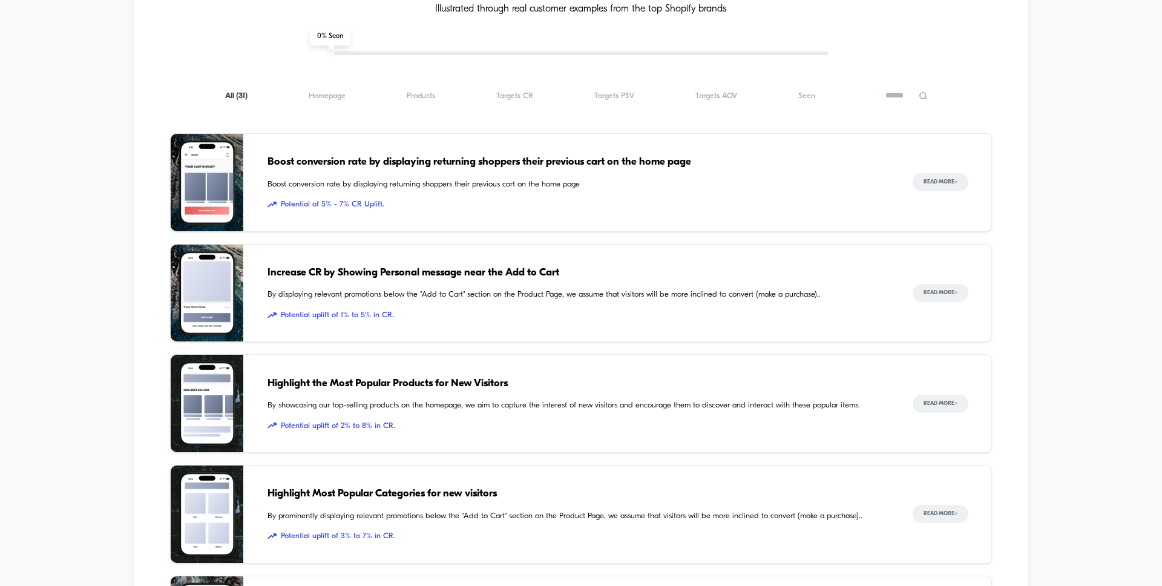 The height and width of the screenshot is (586, 1162). What do you see at coordinates (578, 516) in the screenshot?
I see `span: By prominently displaying relevant promotions below the "Add to Cart" section on the Product Page...` at bounding box center [578, 516].